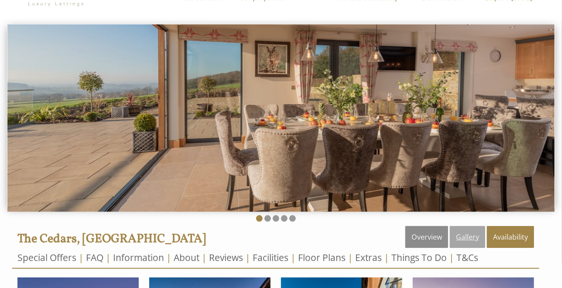  Describe the element at coordinates (467, 258) in the screenshot. I see `a: T&Cs` at that location.